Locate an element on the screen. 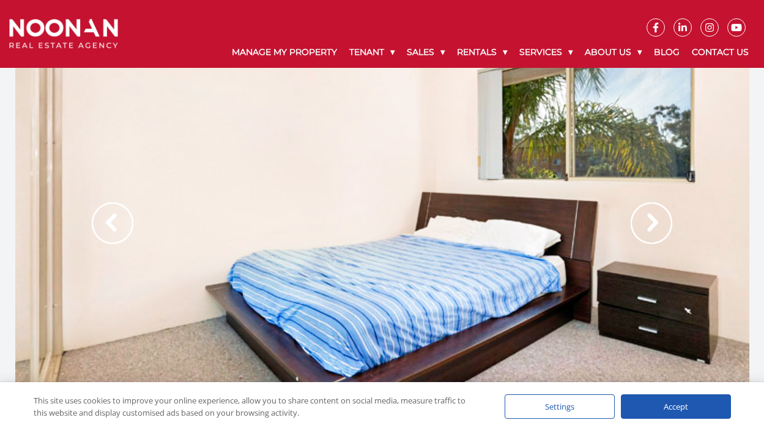  a: Manage My Property is located at coordinates (285, 52).